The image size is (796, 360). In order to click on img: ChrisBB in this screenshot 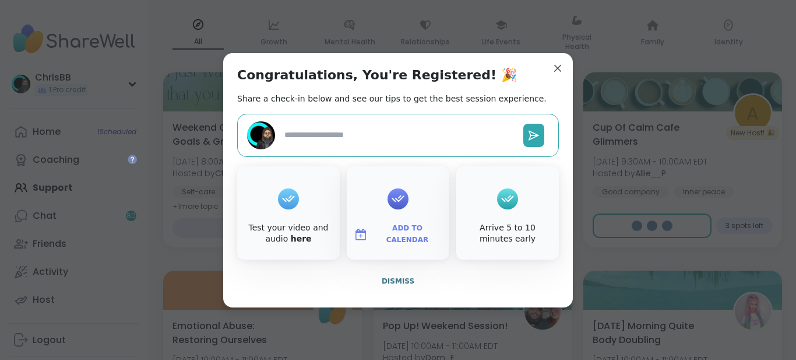, I will do `click(261, 135)`.